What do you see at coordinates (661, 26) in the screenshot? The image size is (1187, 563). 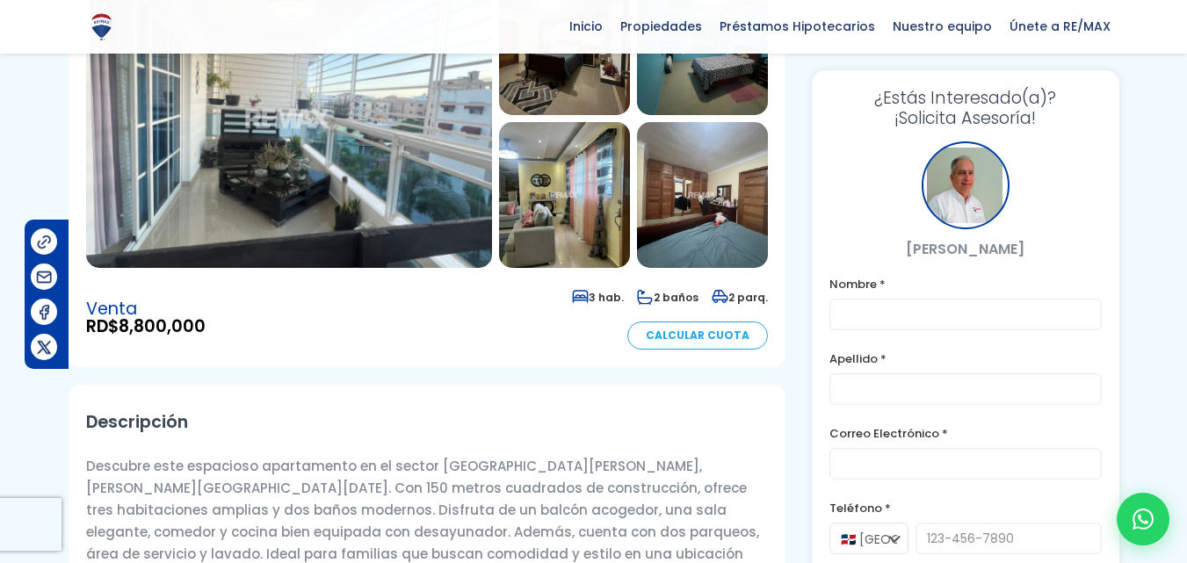 I see `span: Propiedades` at bounding box center [661, 26].